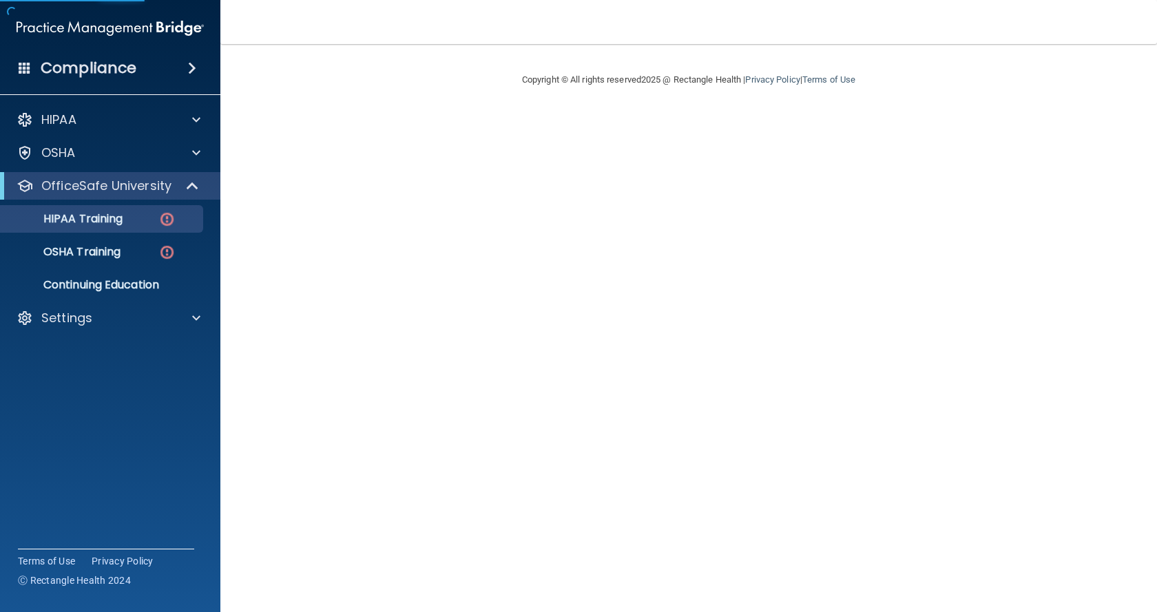  Describe the element at coordinates (67, 318) in the screenshot. I see `p: Settings` at that location.